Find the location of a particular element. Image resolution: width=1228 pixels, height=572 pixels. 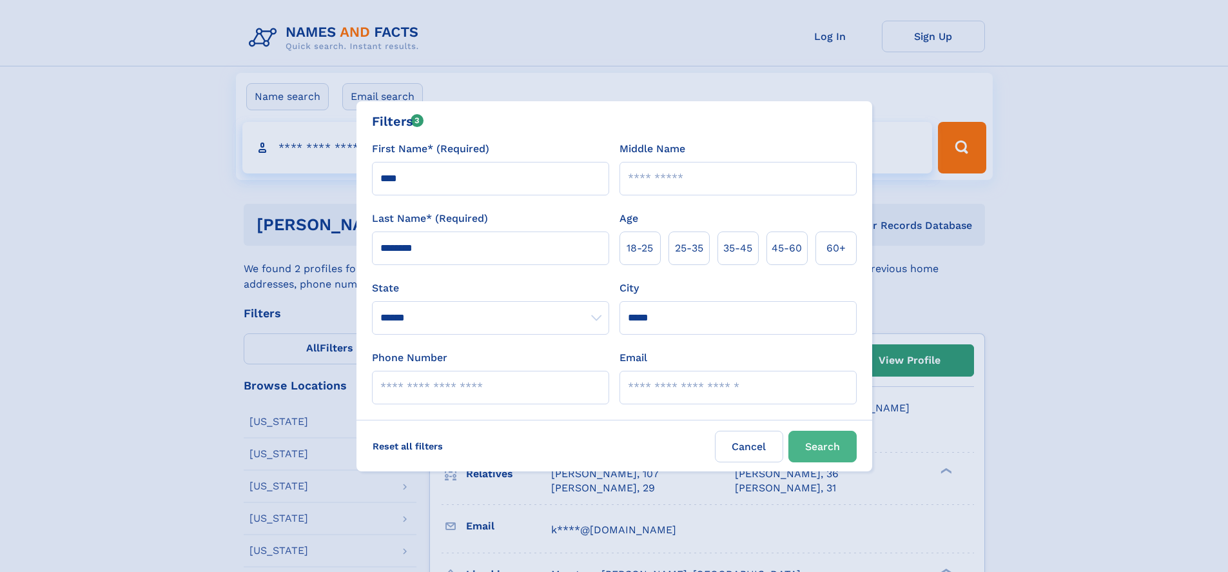

label: Cancel is located at coordinates (749, 446).